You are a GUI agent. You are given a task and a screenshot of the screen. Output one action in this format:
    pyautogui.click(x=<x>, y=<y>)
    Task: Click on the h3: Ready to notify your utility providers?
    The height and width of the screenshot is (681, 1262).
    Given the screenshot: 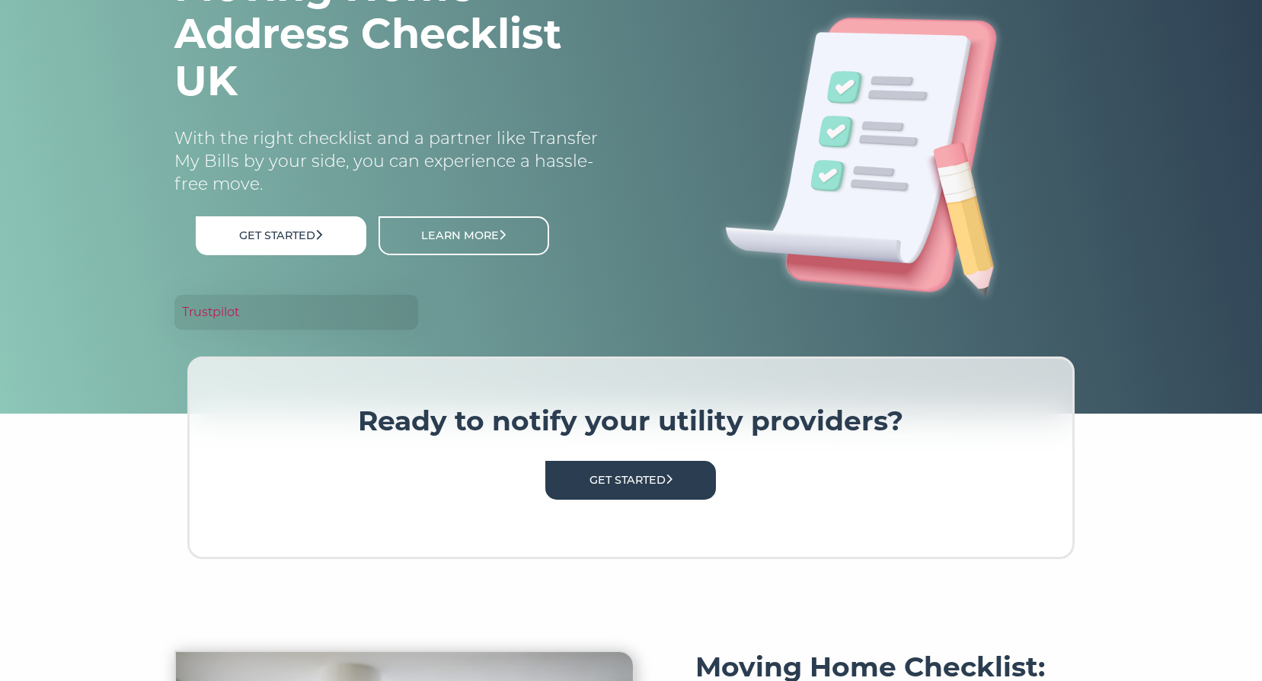 What is the action you would take?
    pyautogui.click(x=631, y=421)
    